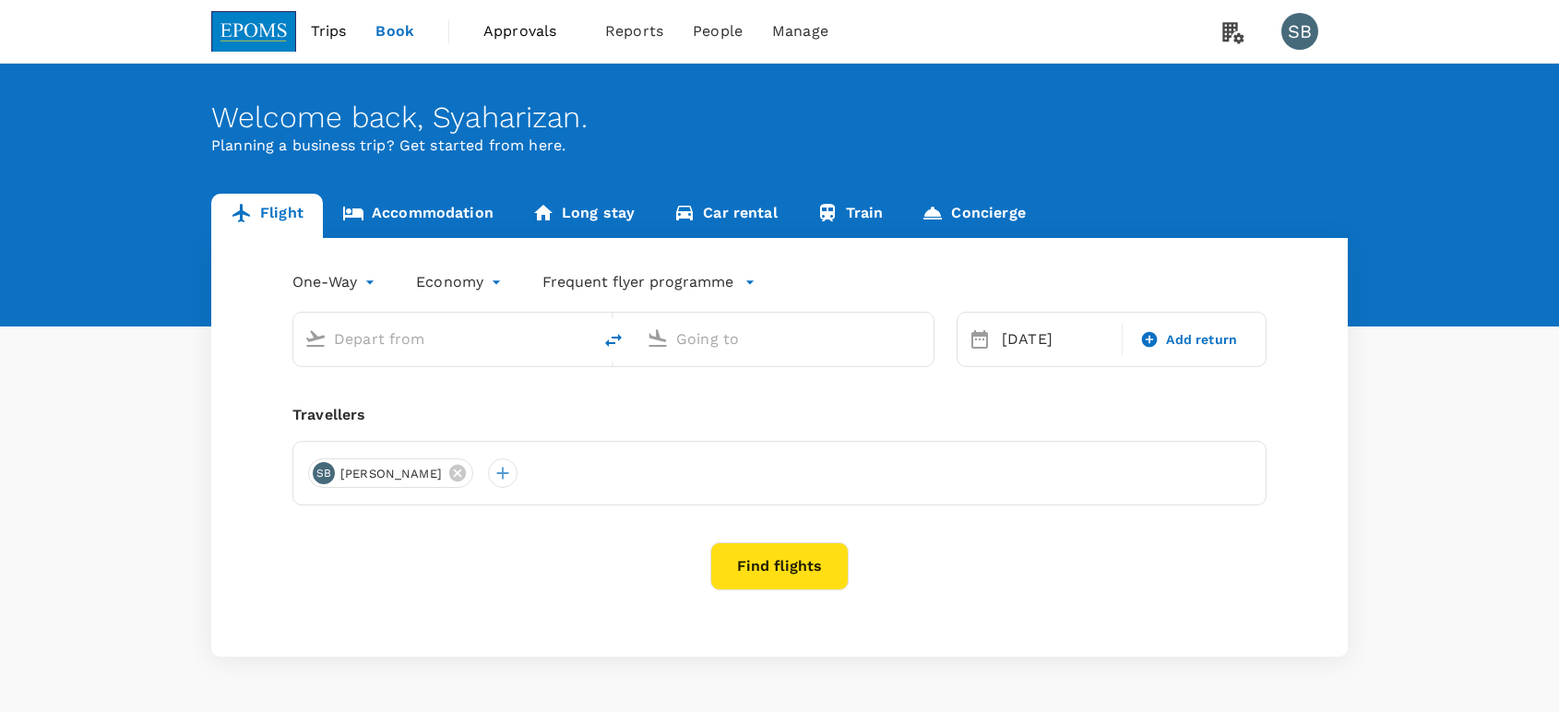 The height and width of the screenshot is (712, 1559). Describe the element at coordinates (328, 31) in the screenshot. I see `span: Trips` at that location.